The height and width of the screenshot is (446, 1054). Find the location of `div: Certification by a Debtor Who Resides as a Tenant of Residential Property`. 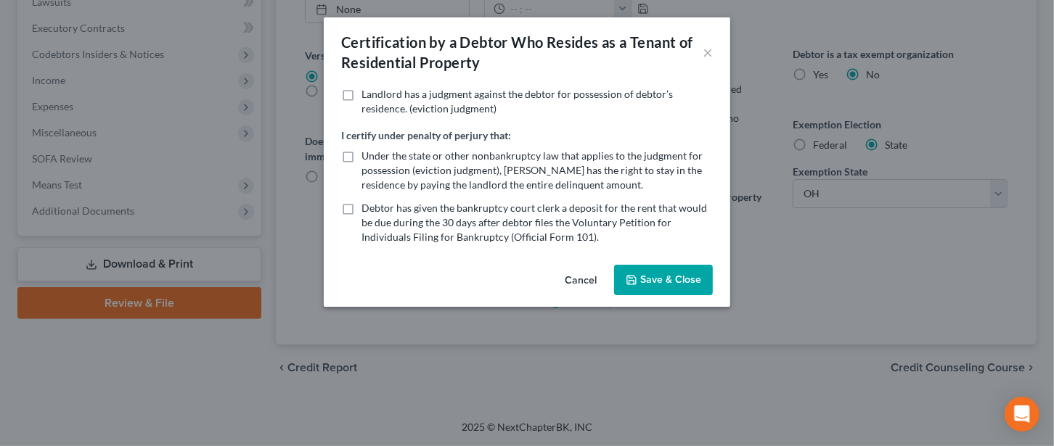

div: Certification by a Debtor Who Resides as a Tenant of Residential Property is located at coordinates (522, 52).